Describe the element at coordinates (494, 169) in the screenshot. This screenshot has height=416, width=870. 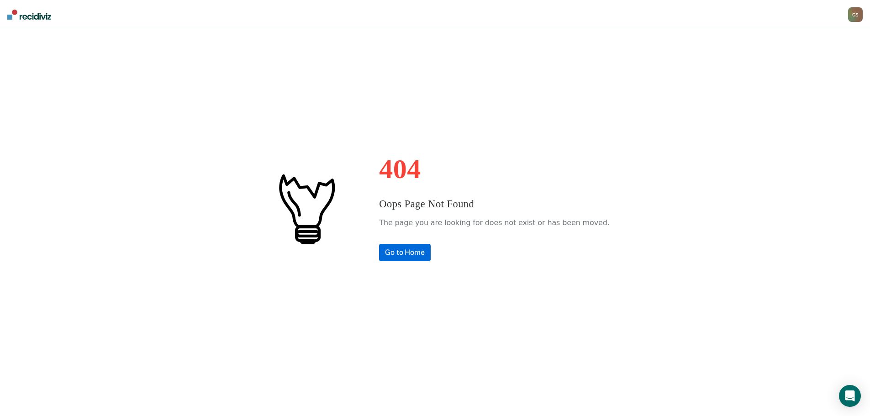
I see `h1: 404` at that location.